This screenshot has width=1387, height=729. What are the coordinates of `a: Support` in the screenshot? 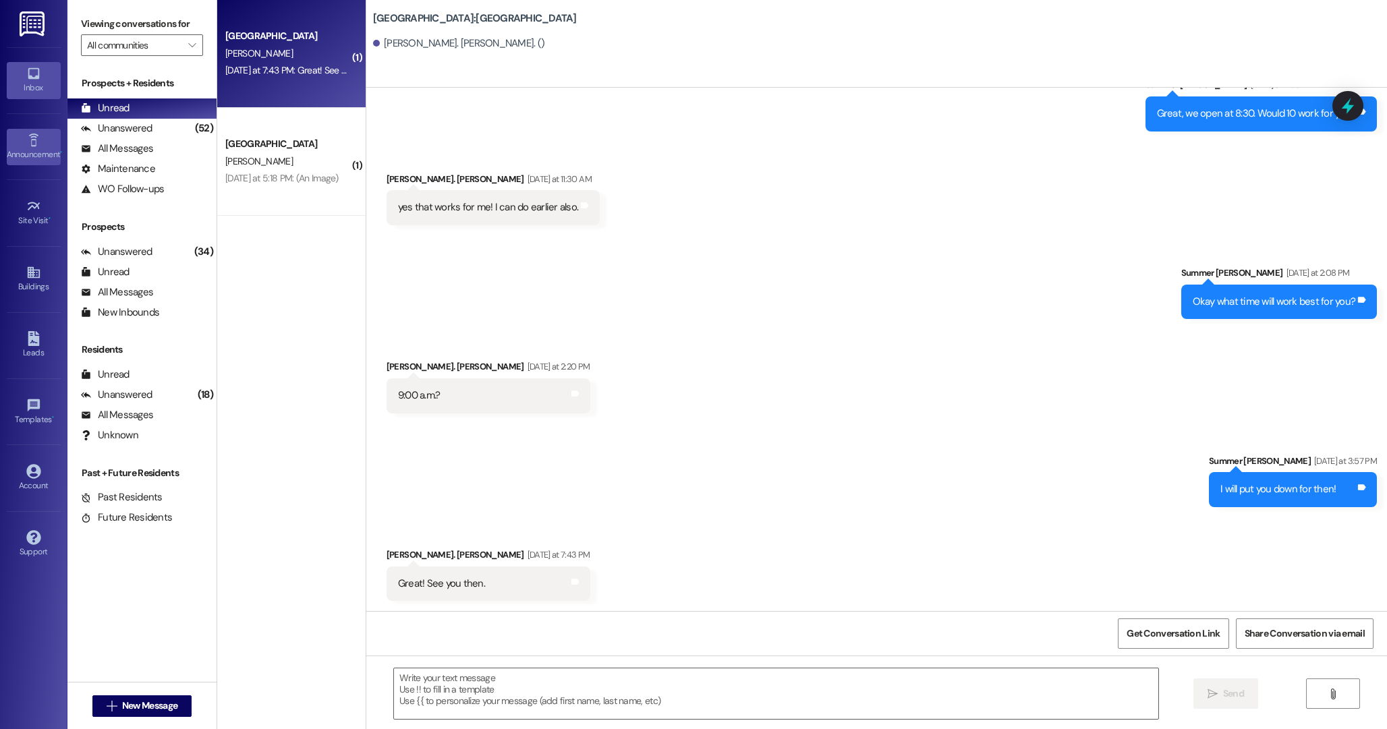 It's located at (34, 545).